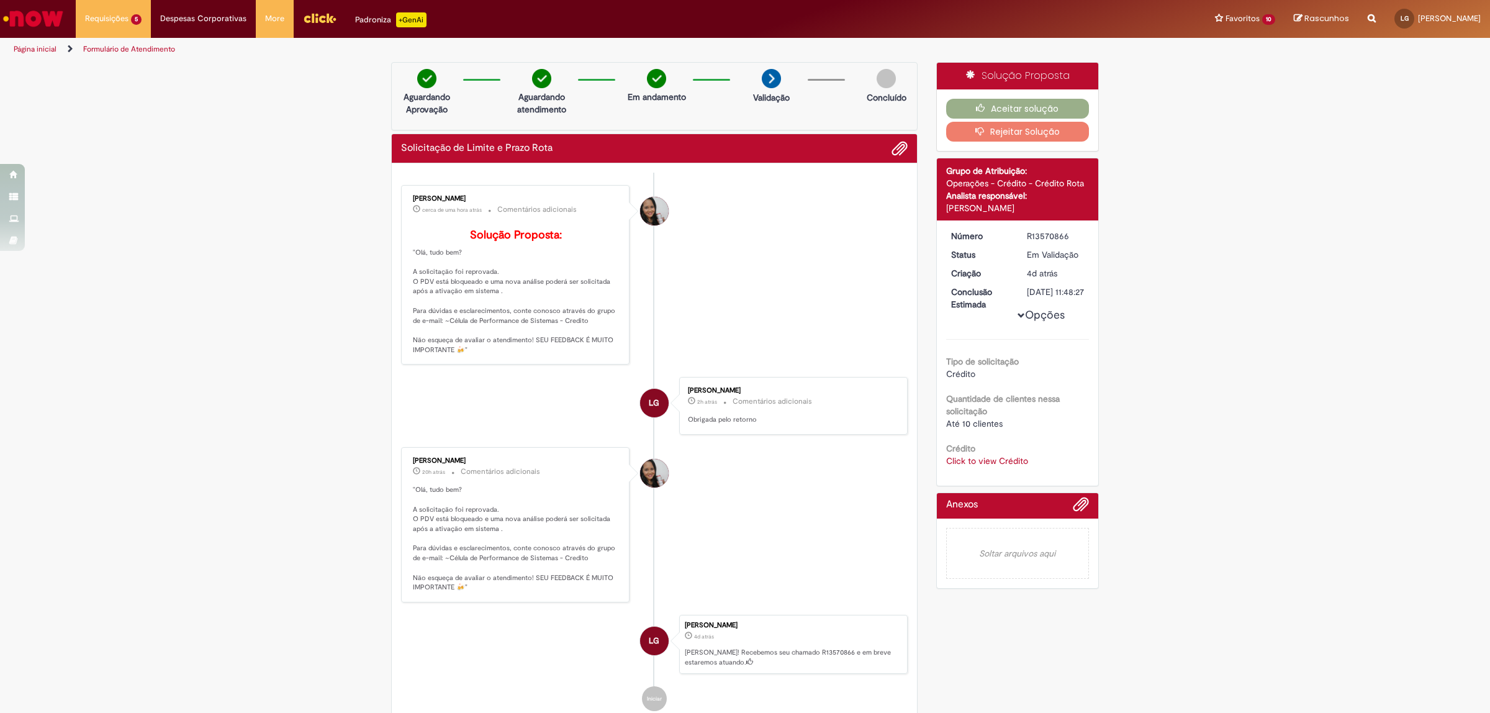 The image size is (1490, 713). I want to click on time: 29/09/2025 14:47:13, so click(433, 472).